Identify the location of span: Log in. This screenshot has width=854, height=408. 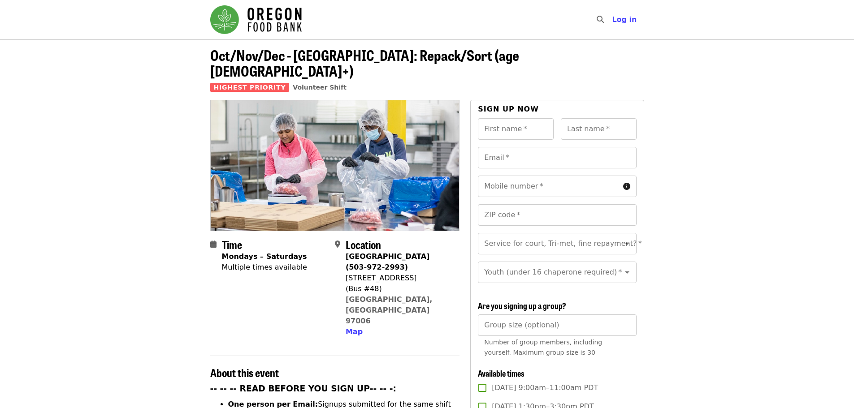
(624, 19).